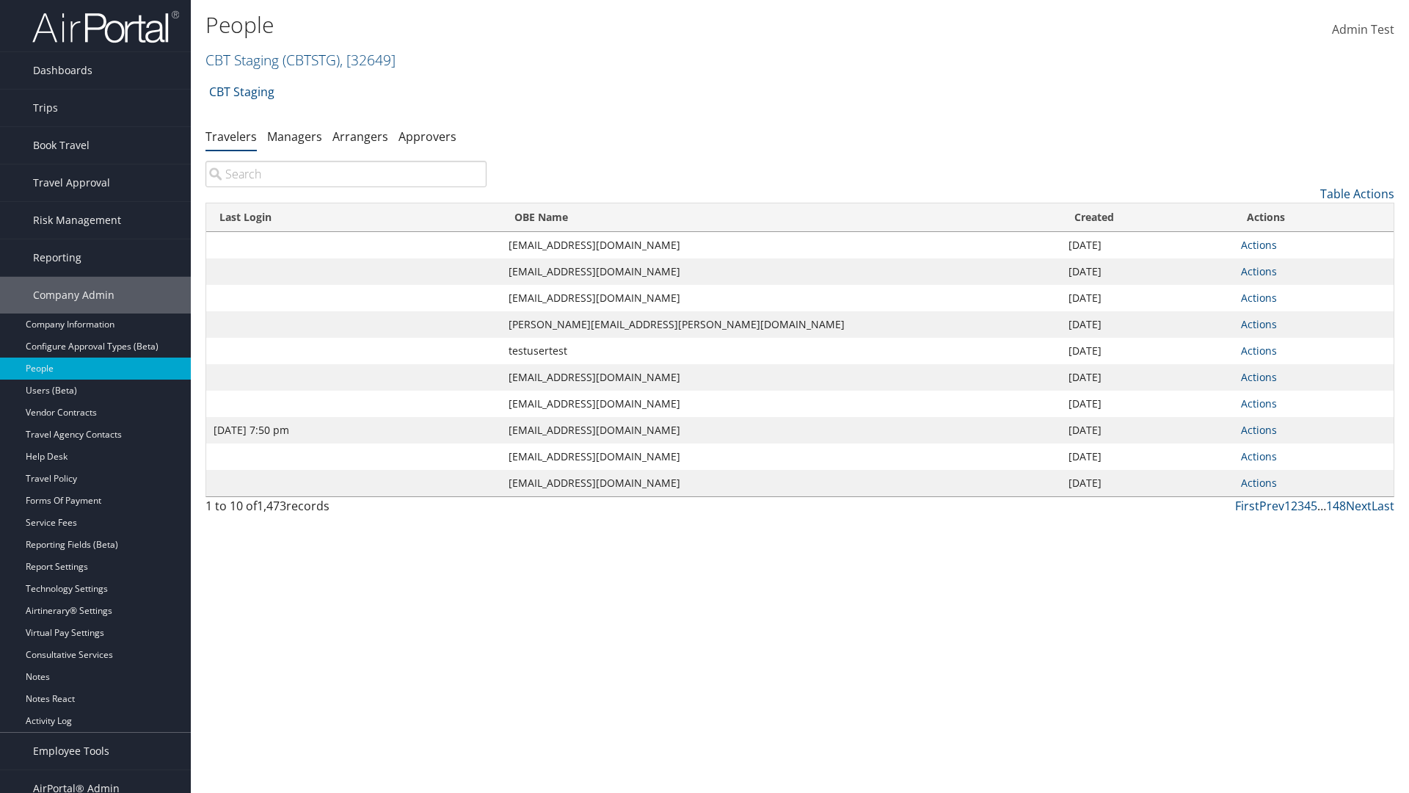 The width and height of the screenshot is (1409, 793). What do you see at coordinates (1272, 506) in the screenshot?
I see `a: Prev` at bounding box center [1272, 506].